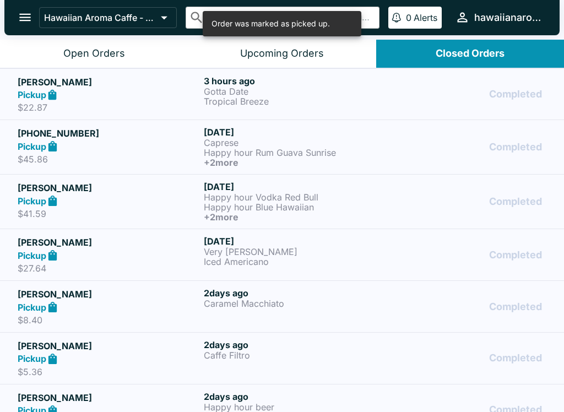 This screenshot has width=564, height=412. What do you see at coordinates (508, 18) in the screenshot?
I see `div: hawaiianaromacaffe` at bounding box center [508, 18].